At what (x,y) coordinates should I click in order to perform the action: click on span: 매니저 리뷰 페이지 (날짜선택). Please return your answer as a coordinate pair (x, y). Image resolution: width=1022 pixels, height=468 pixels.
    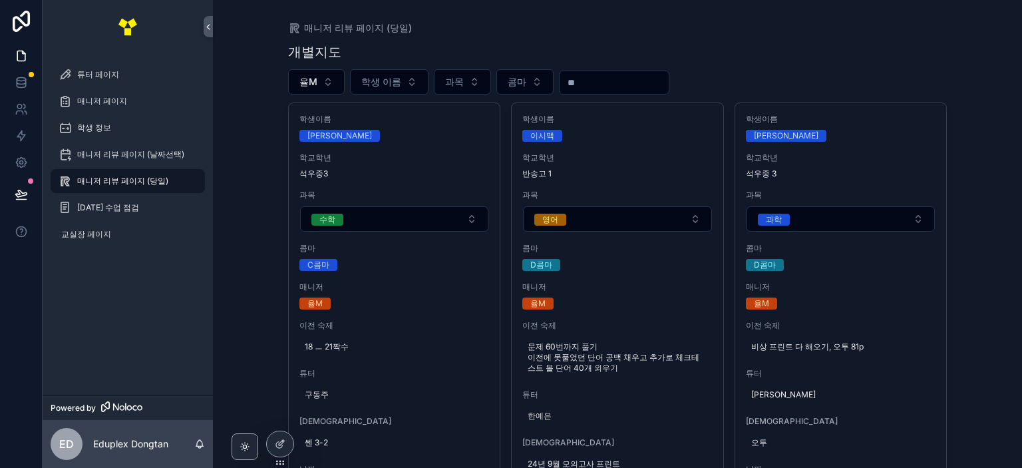
    Looking at the image, I should click on (130, 154).